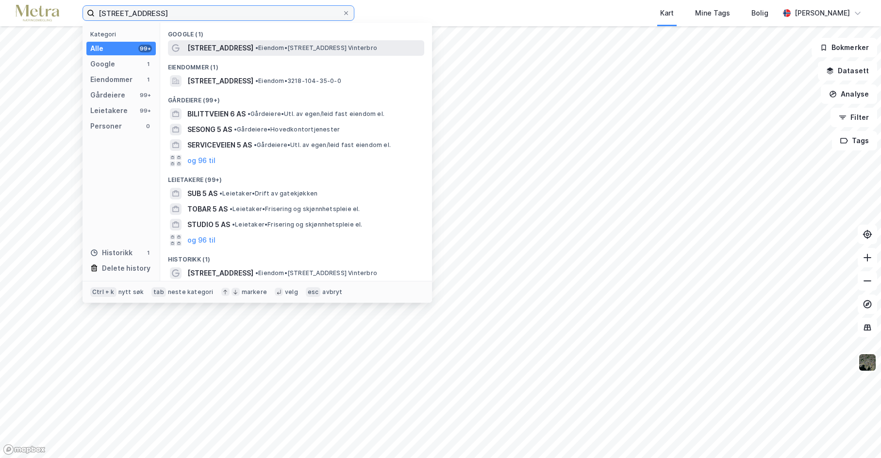 The image size is (881, 458). What do you see at coordinates (254, 292) in the screenshot?
I see `div: markere` at bounding box center [254, 292].